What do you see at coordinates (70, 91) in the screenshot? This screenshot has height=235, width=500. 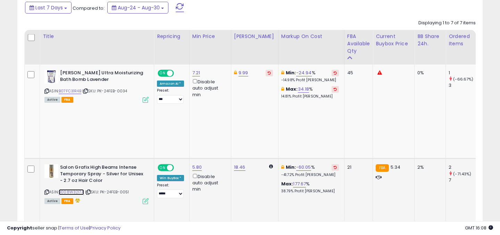 I see `a: B07FC31R4B` at bounding box center [70, 91].